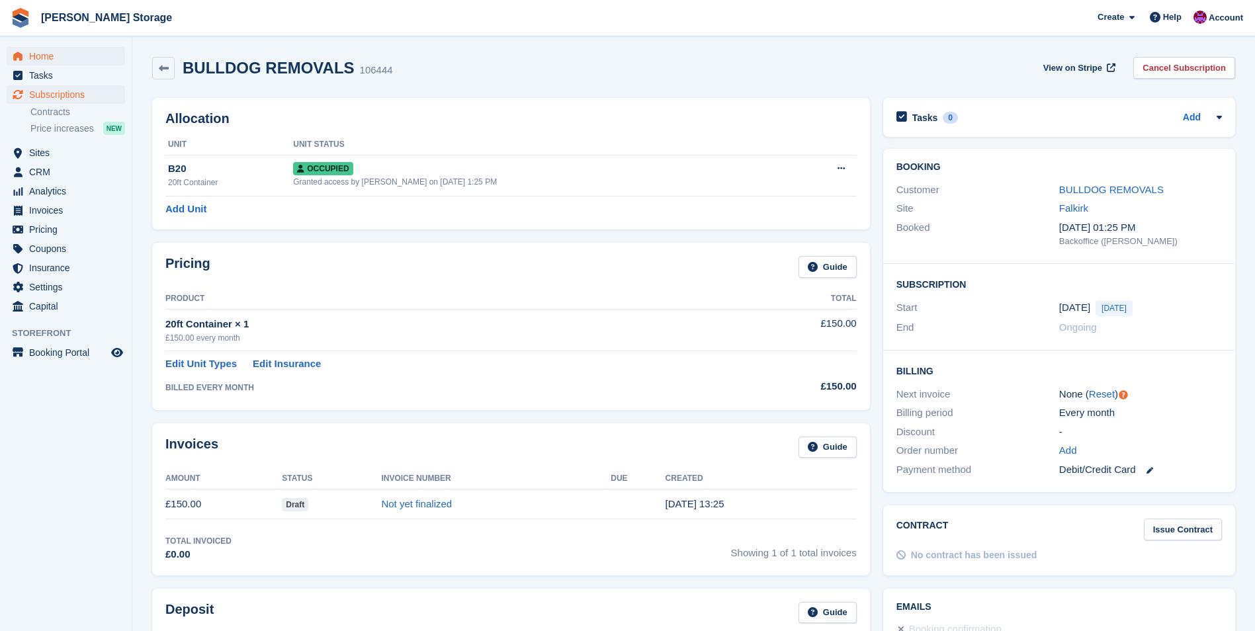  I want to click on span: Booking Portal, so click(69, 353).